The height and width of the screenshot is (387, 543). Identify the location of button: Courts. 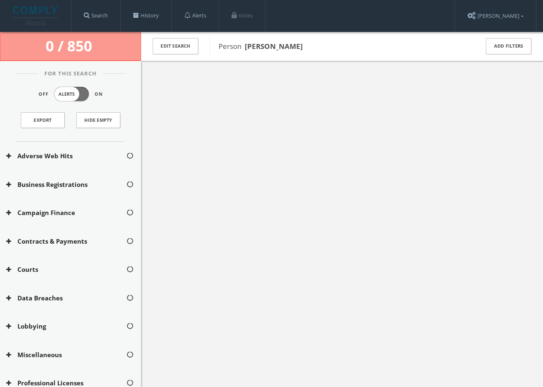
(66, 269).